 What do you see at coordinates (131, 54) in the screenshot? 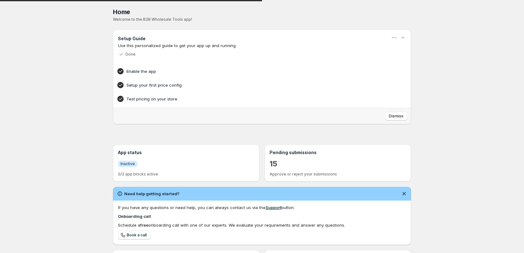
I see `p: Done` at bounding box center [131, 54].